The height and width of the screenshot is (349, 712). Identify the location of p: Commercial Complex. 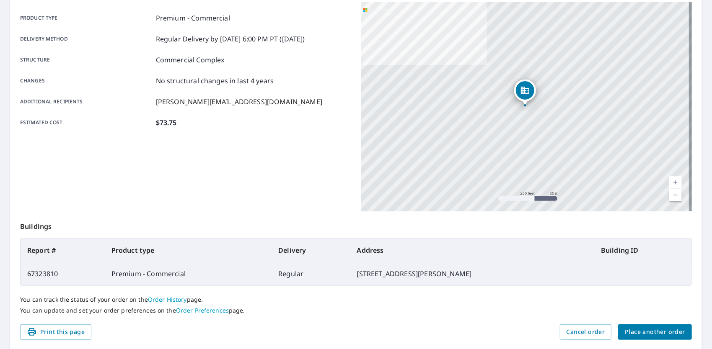
(190, 60).